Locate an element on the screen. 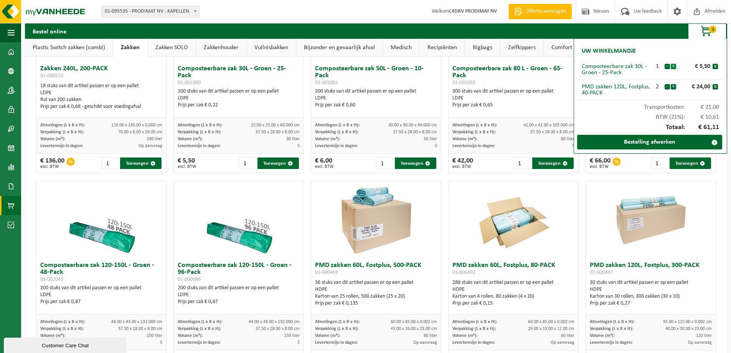 The width and height of the screenshot is (731, 353). span: 70.00 x 0.00 x 26.00 cm is located at coordinates (140, 132).